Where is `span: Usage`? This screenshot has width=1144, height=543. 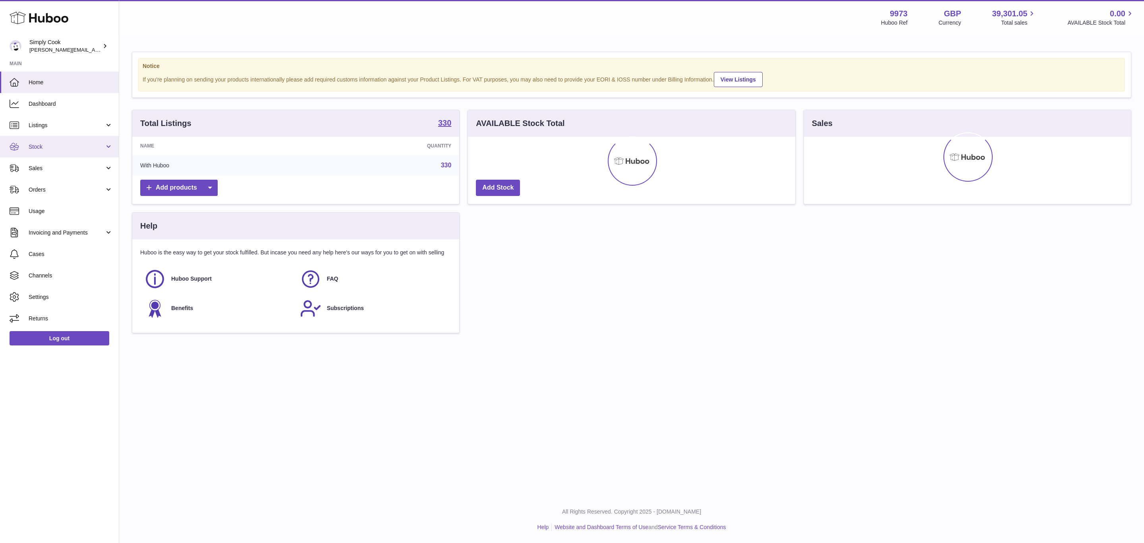 span: Usage is located at coordinates (71, 211).